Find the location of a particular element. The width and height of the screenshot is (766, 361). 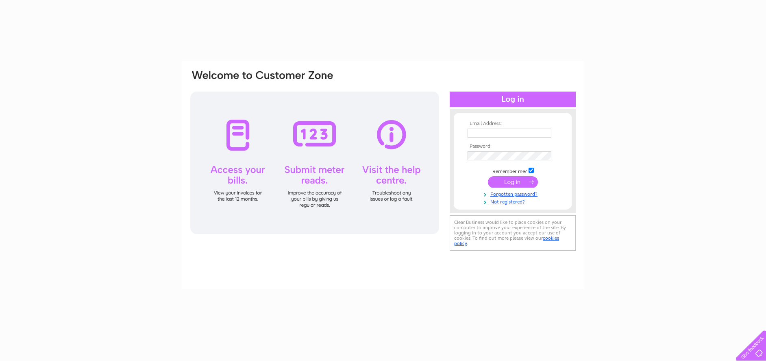

a: cookies policy is located at coordinates (507, 240).